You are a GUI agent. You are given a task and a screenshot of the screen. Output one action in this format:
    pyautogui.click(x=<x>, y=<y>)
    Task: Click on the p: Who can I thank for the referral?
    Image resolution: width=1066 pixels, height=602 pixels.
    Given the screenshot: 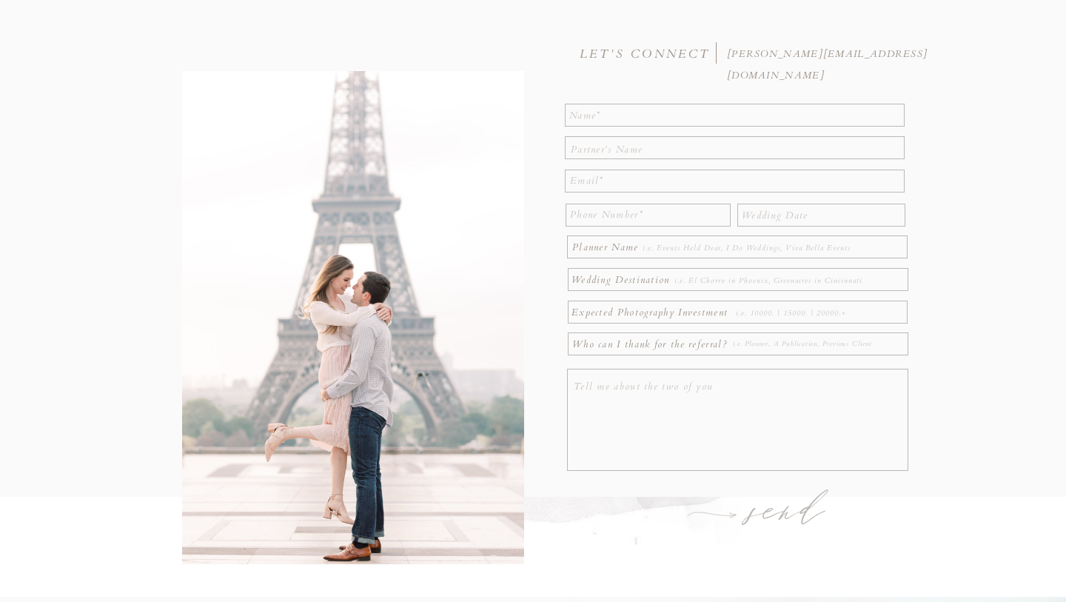 What is the action you would take?
    pyautogui.click(x=652, y=343)
    